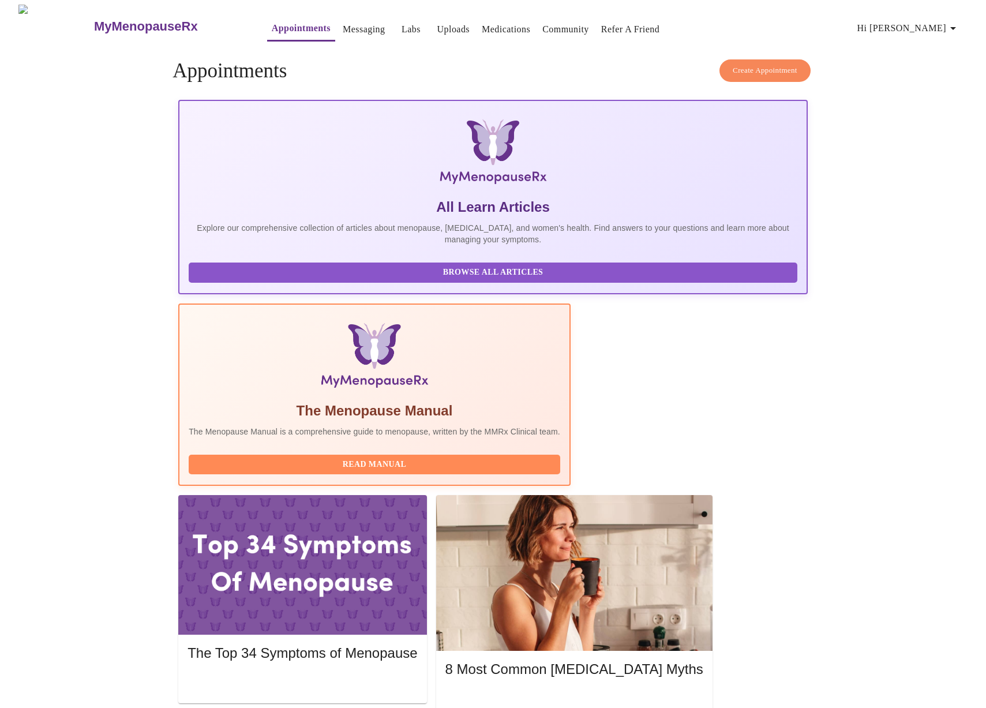 This screenshot has height=708, width=986. What do you see at coordinates (631, 29) in the screenshot?
I see `button: Refer a Friend` at bounding box center [631, 29].